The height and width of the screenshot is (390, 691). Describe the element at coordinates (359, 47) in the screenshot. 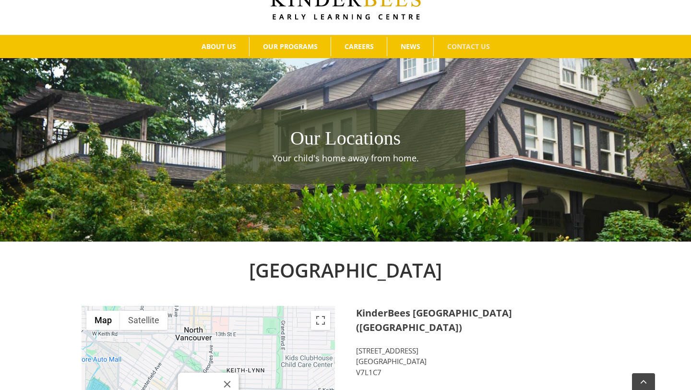

I see `span: CAREERS` at that location.